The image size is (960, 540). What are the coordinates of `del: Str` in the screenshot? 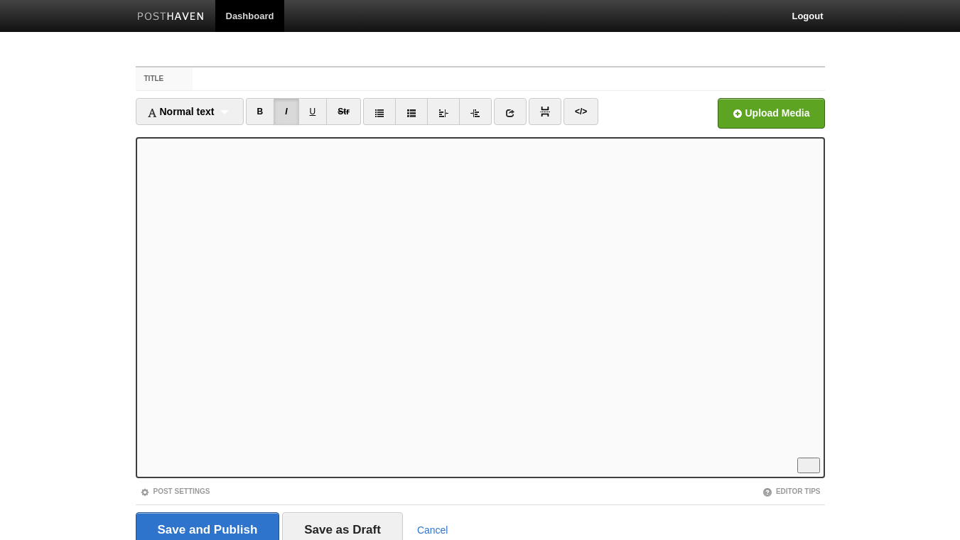 It's located at (343, 112).